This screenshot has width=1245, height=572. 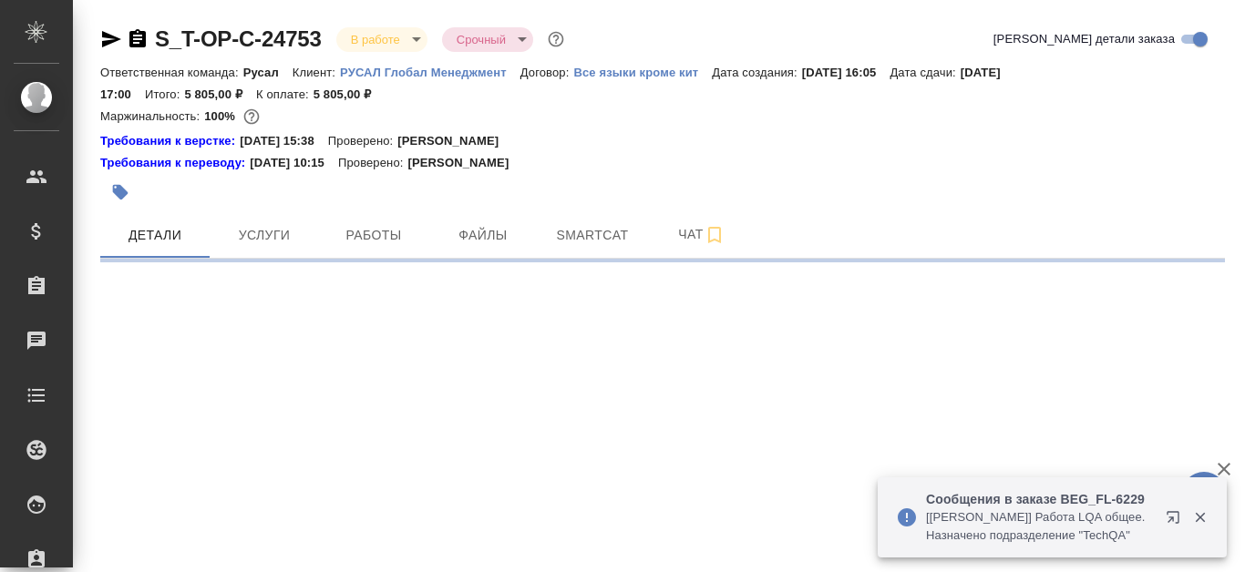 I want to click on p: Ответственная команда:, so click(x=171, y=72).